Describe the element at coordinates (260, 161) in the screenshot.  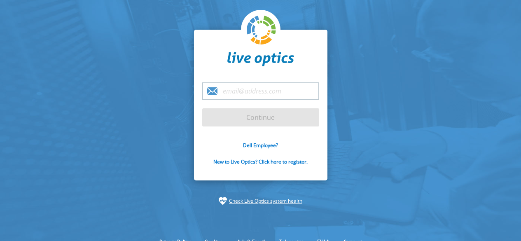
I see `a: New to Live Optics? Click here to register.` at that location.